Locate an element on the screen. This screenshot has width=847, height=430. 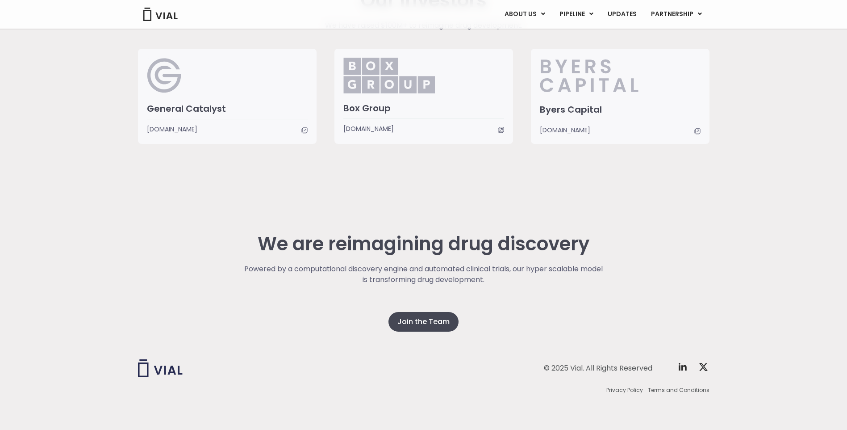
a: ABOUT USMenu Toggle is located at coordinates (525, 14).